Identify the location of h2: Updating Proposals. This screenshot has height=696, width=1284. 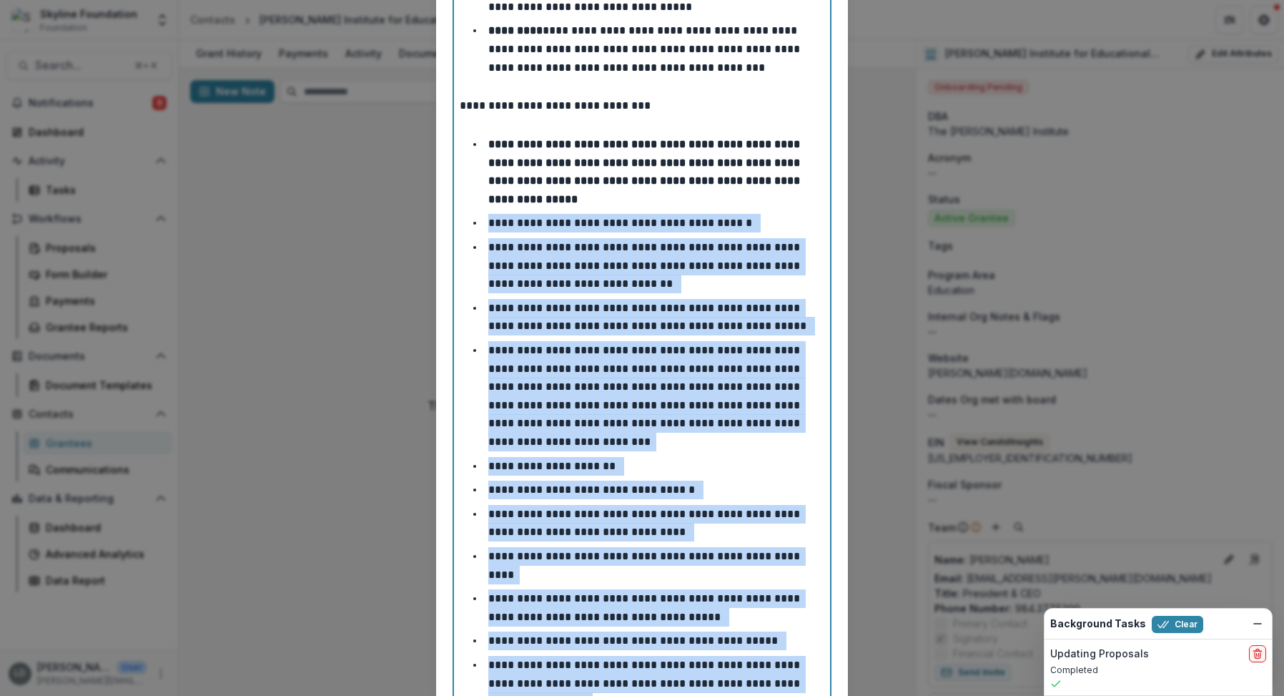
(1100, 654).